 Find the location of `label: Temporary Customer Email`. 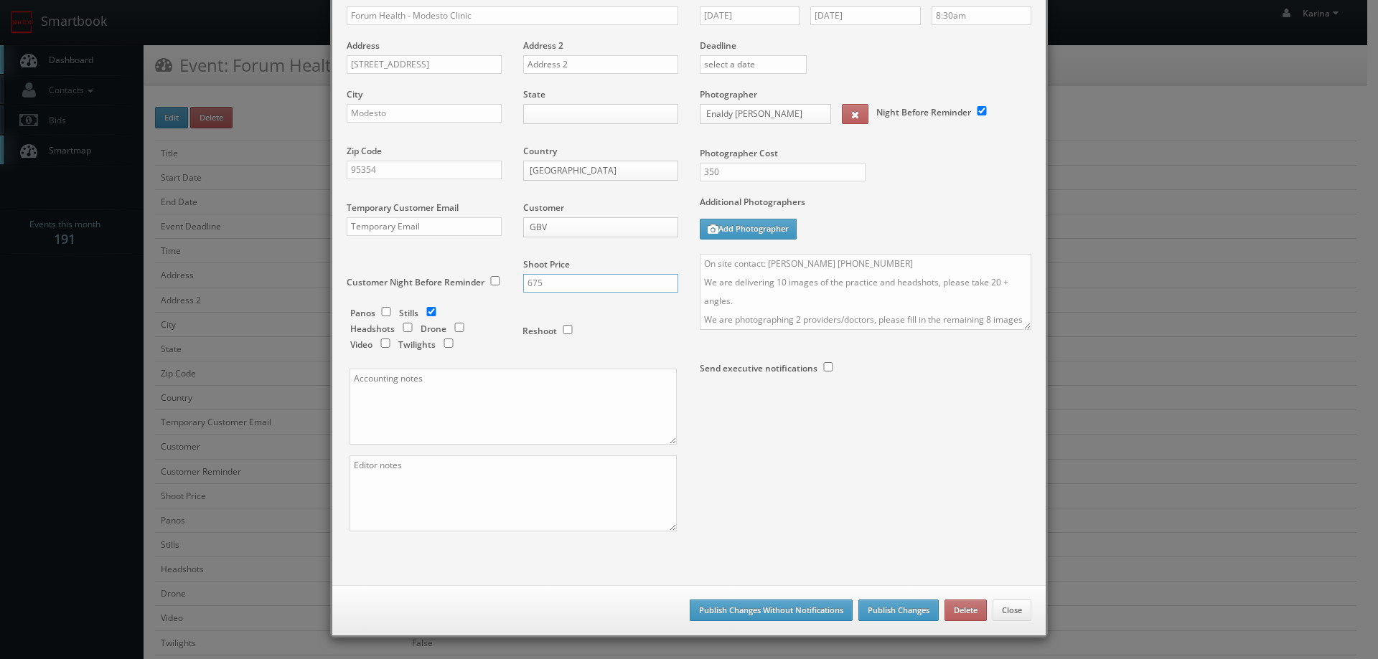

label: Temporary Customer Email is located at coordinates (402, 207).